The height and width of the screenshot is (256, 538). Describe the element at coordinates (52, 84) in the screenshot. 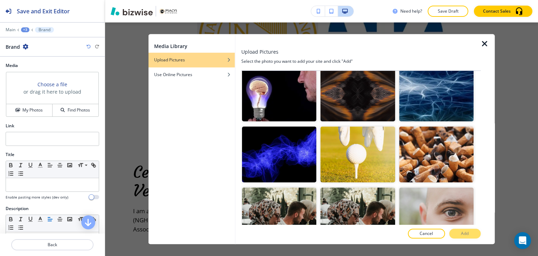

I see `h3: Choose a file` at that location.